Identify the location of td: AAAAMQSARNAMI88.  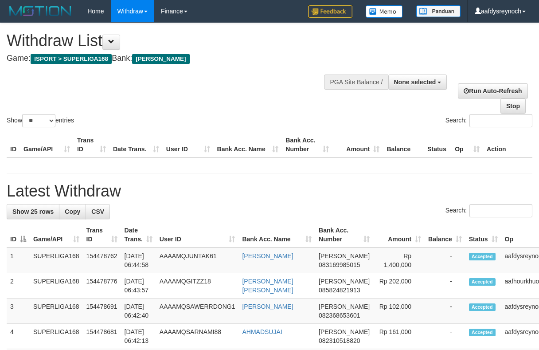
(197, 336).